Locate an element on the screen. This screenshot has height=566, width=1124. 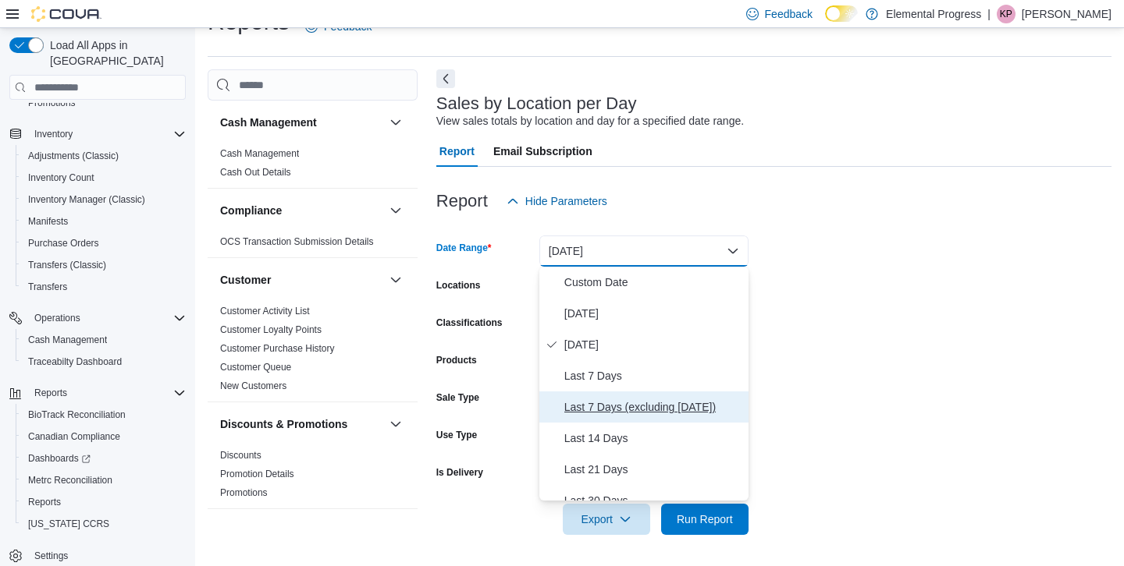
label: Date Range is located at coordinates (463, 248).